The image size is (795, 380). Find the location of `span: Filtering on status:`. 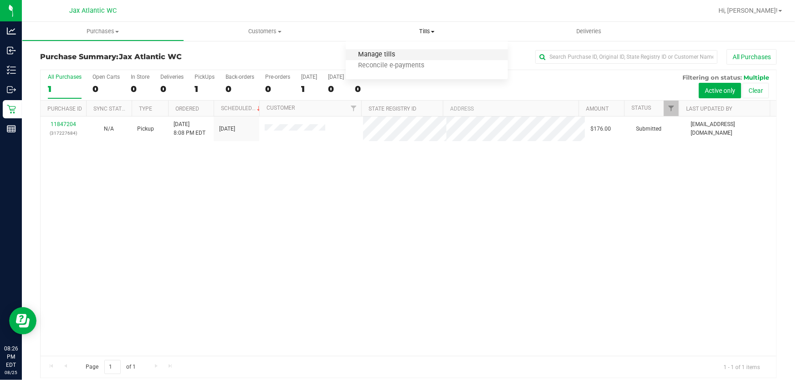

span: Filtering on status: is located at coordinates (712, 77).